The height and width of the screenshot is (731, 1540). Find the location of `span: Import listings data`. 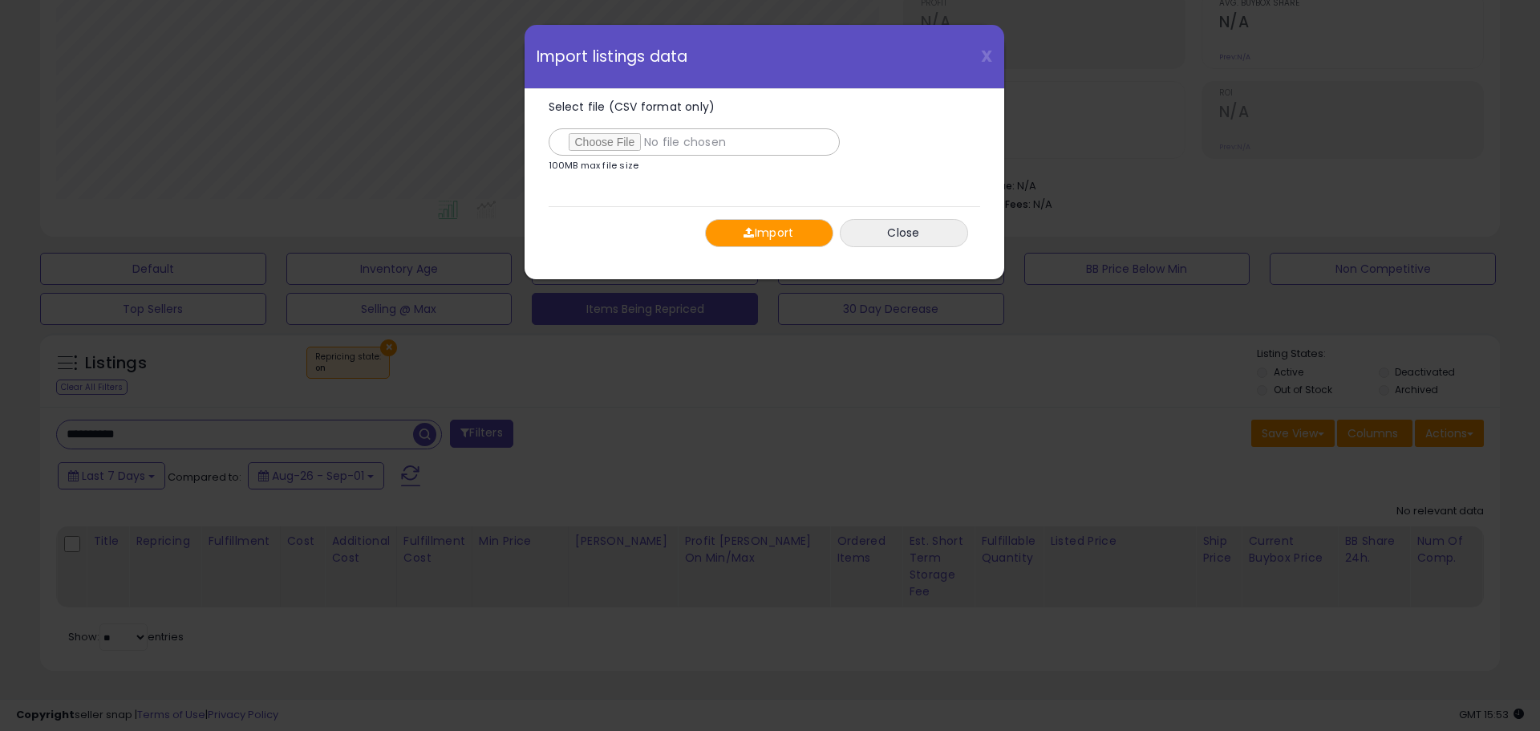

span: Import listings data is located at coordinates (612, 56).